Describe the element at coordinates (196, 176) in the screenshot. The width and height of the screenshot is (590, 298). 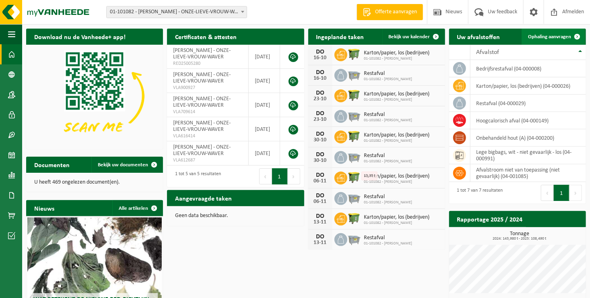
I see `div: 1 tot 5 van 5 resultaten` at that location.